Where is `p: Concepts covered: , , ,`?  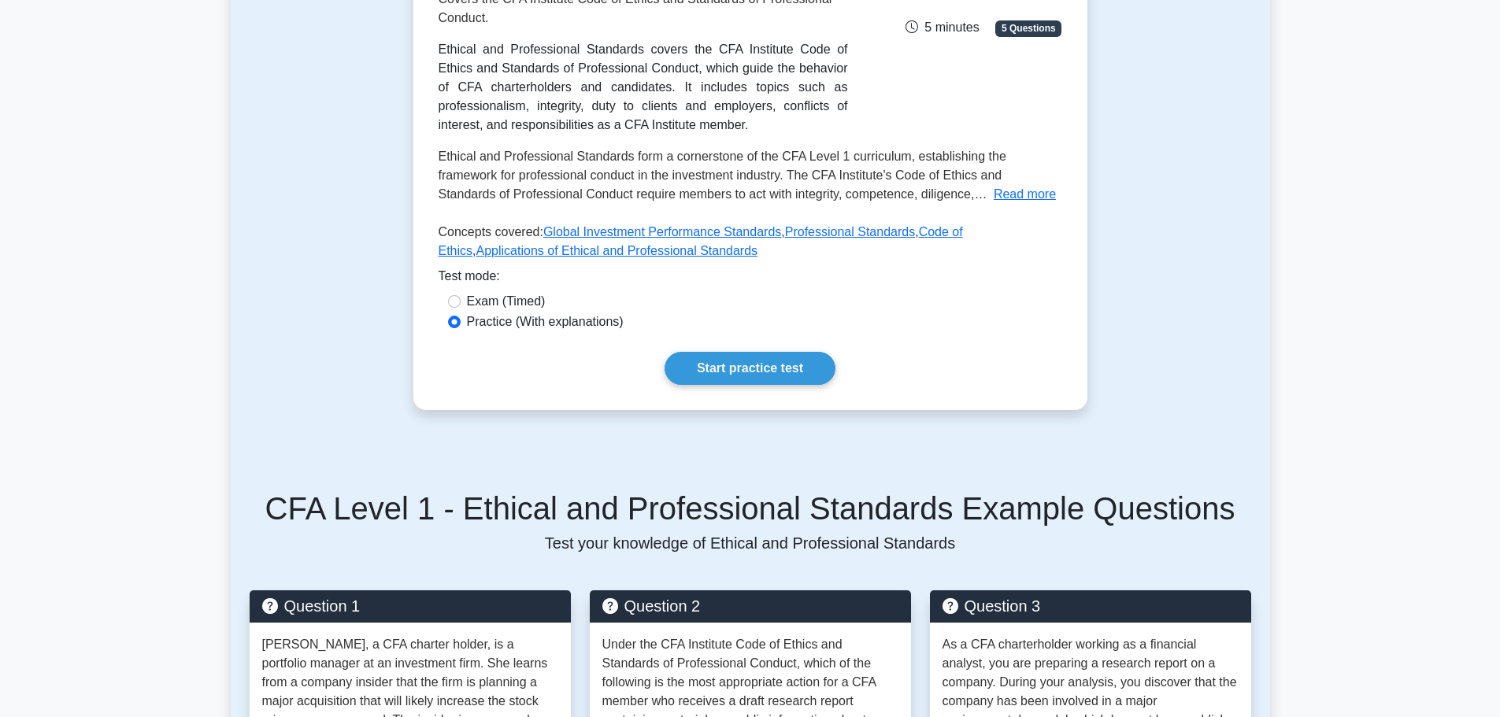
p: Concepts covered: , , , is located at coordinates (750, 245).